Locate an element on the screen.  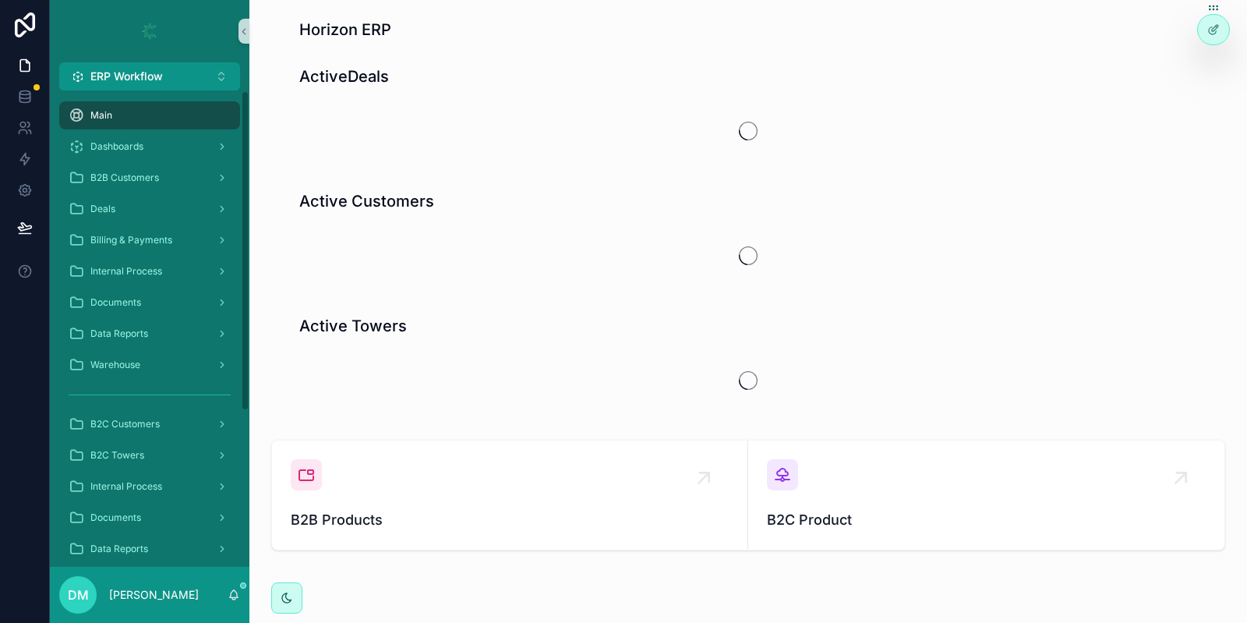
a: B2C Customers is located at coordinates (150, 424).